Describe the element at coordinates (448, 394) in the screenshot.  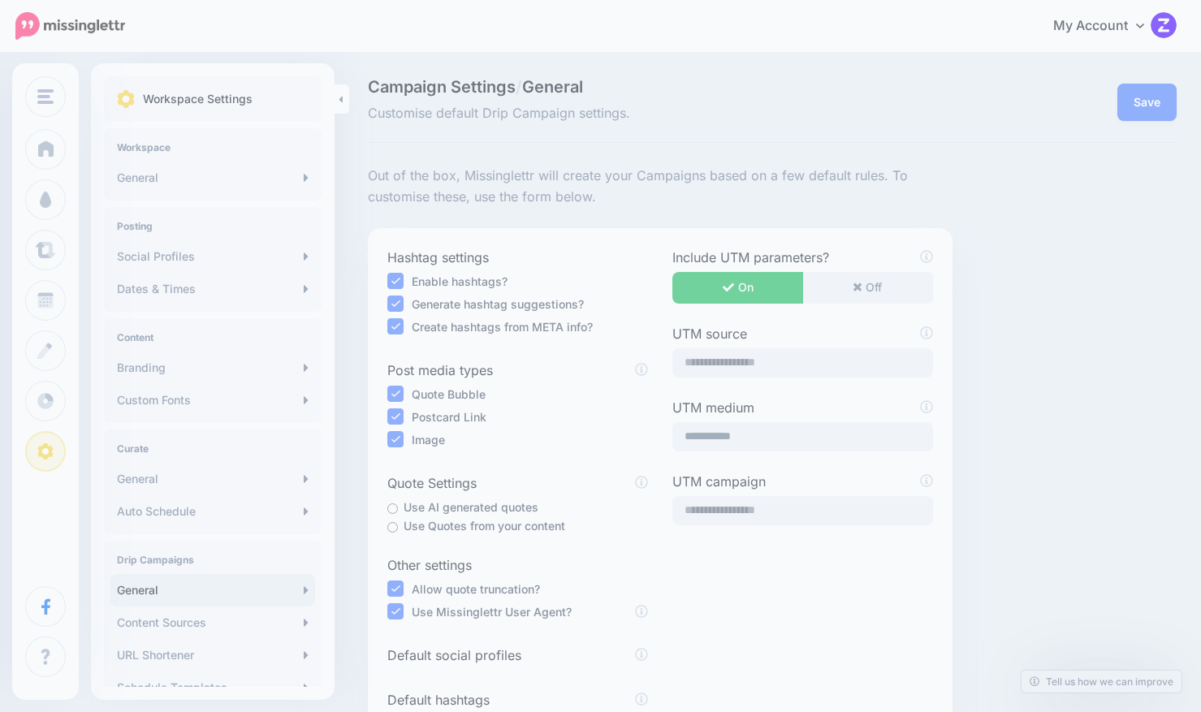
I see `label: Quote Bubble` at that location.